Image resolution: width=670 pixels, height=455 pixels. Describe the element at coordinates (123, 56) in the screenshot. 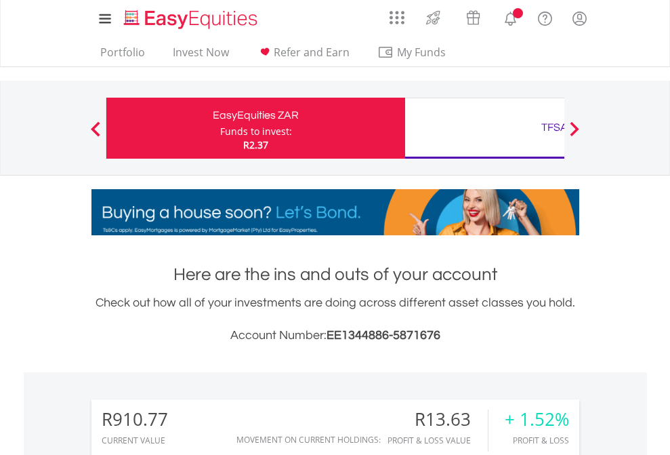

I see `a: Portfolio` at that location.